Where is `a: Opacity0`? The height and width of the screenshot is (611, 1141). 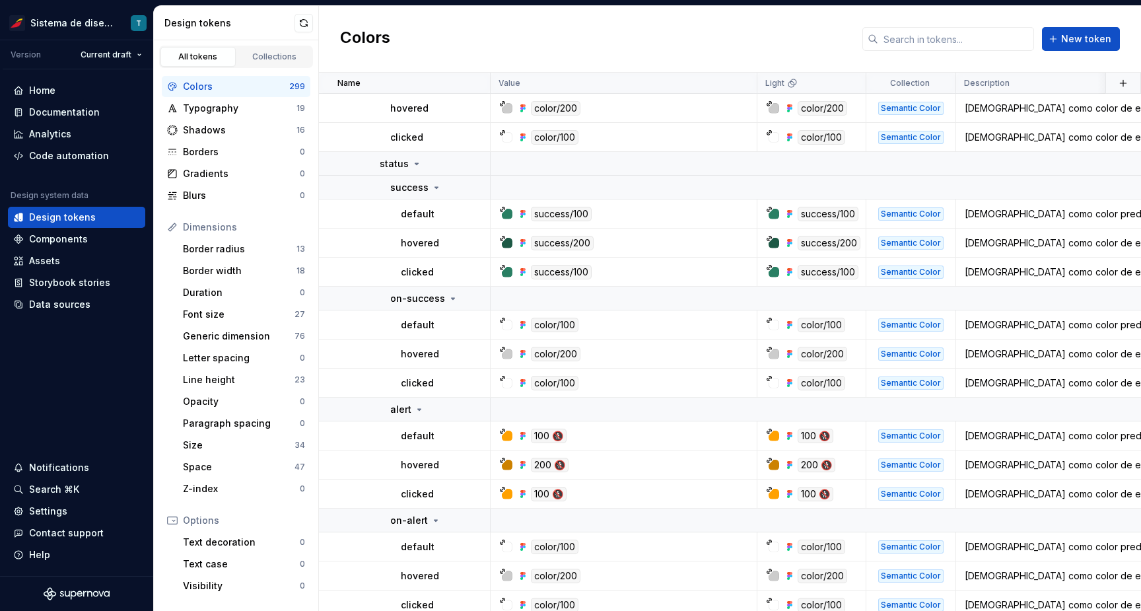
a: Opacity0 is located at coordinates (244, 401).